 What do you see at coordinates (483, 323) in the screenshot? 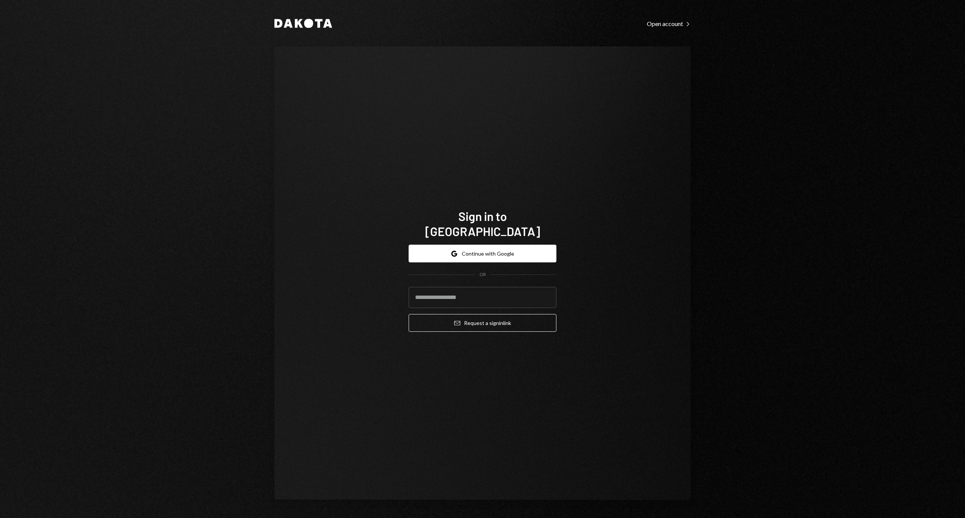
I see `button: Request a signinlink` at bounding box center [483, 323].